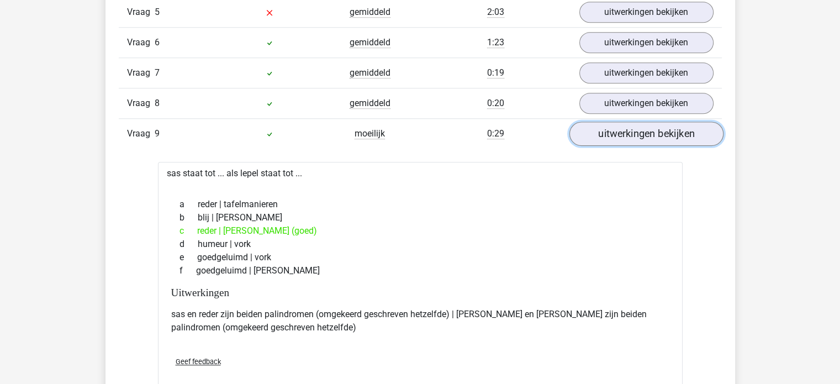 This screenshot has height=384, width=840. What do you see at coordinates (188, 204) in the screenshot?
I see `span: a` at bounding box center [188, 204].